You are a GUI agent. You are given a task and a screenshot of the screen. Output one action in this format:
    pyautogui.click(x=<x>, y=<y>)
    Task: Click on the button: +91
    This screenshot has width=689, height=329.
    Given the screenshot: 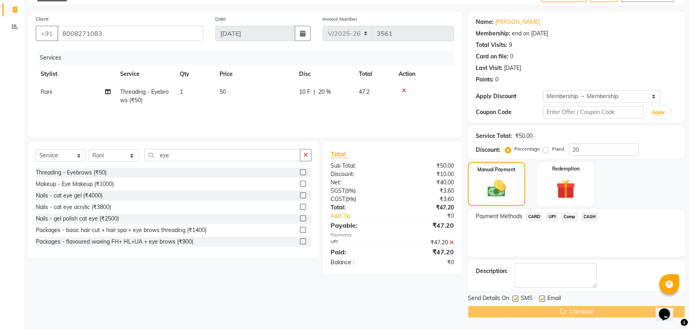 What is the action you would take?
    pyautogui.click(x=47, y=33)
    